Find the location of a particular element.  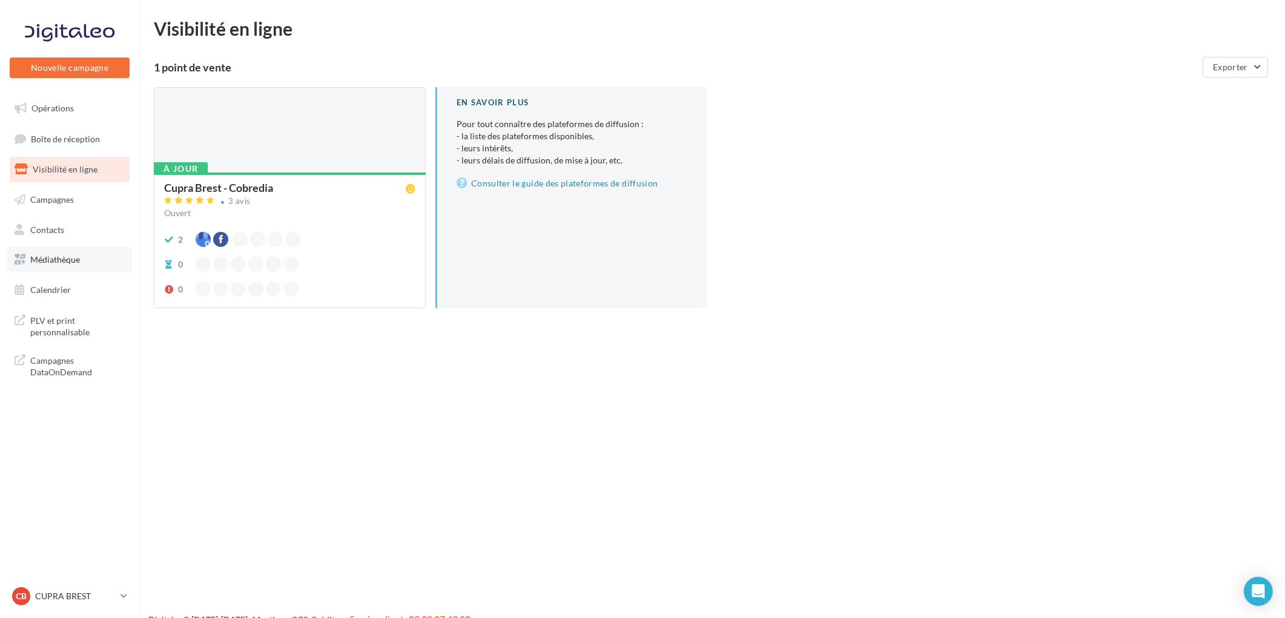

div: 1 point de vente is located at coordinates (676, 67).